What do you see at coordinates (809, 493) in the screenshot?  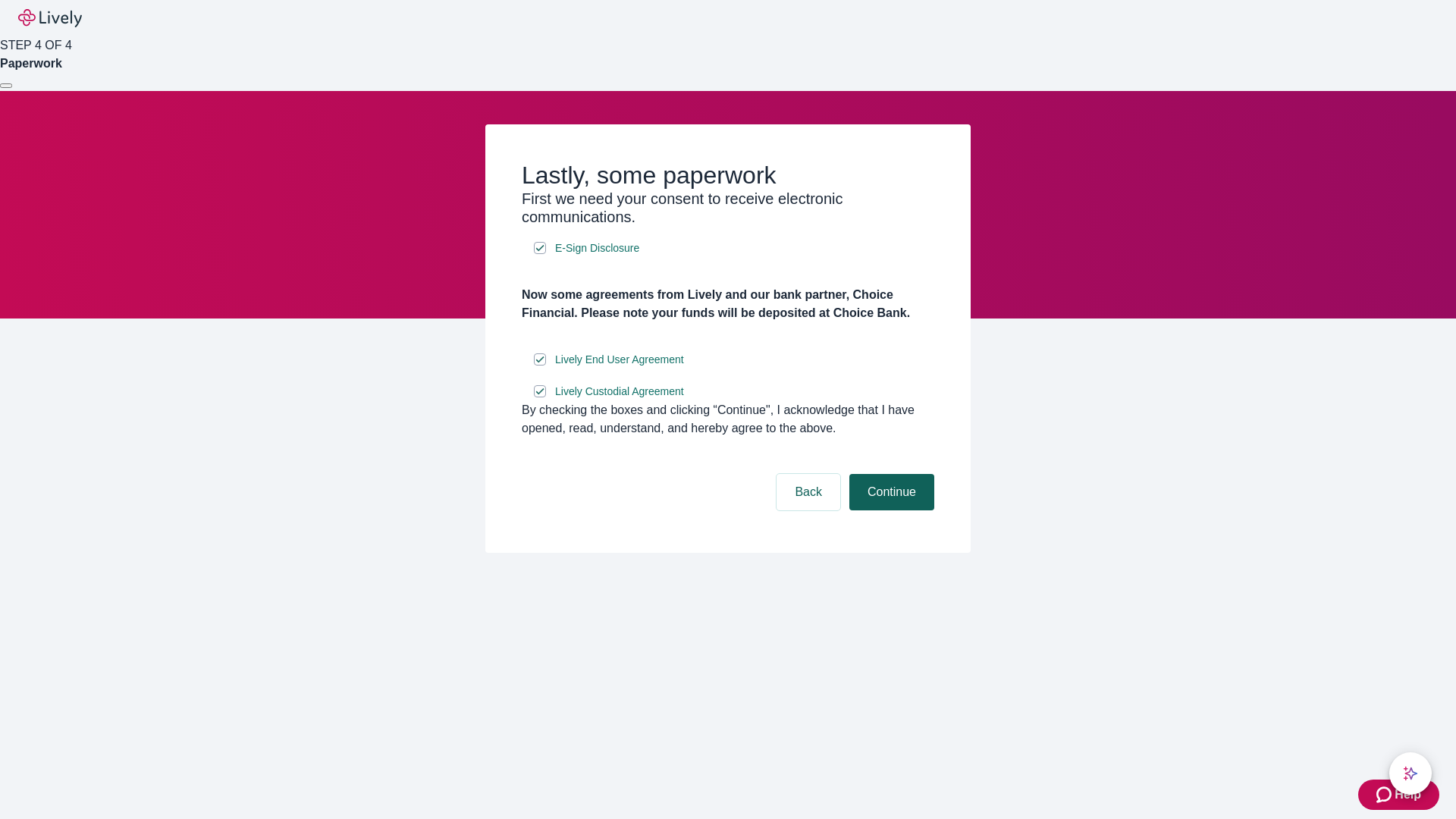 I see `button: Back` at bounding box center [809, 493].